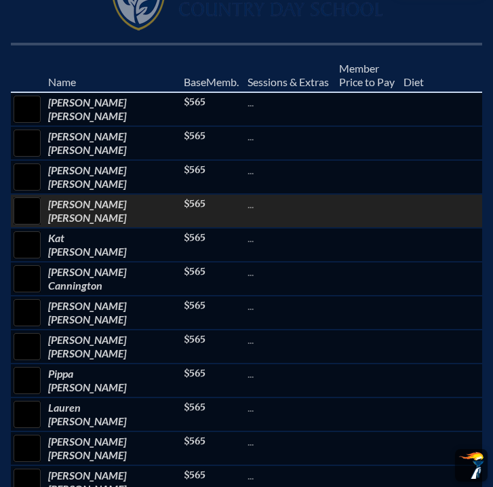 This screenshot has height=487, width=493. What do you see at coordinates (113, 68) in the screenshot?
I see `th: Name` at bounding box center [113, 68].